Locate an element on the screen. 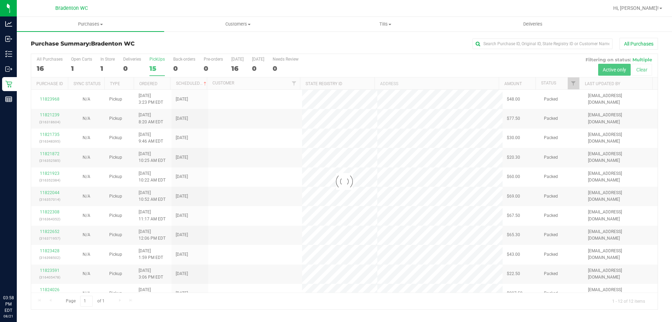 The width and height of the screenshot is (672, 322). span: Tills is located at coordinates (385, 24).